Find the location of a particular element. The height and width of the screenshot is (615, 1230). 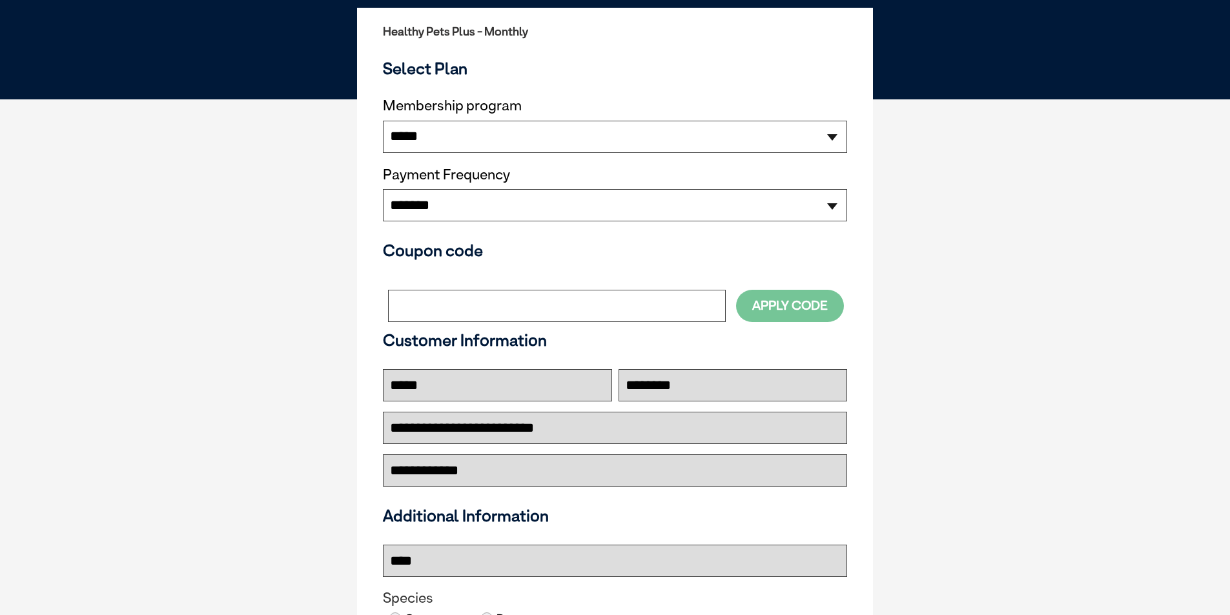

legend: Species is located at coordinates (615, 599).